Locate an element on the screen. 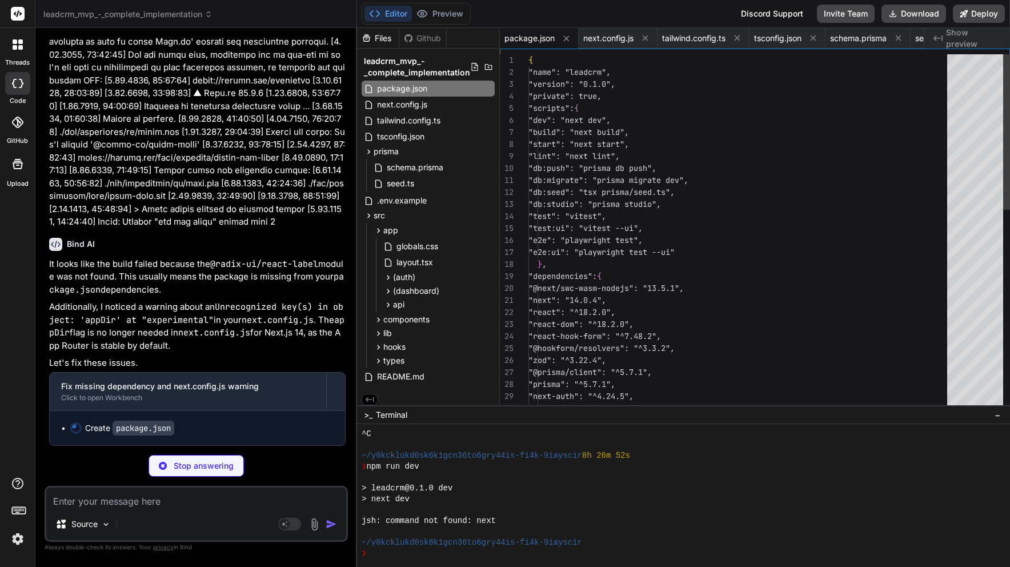 Image resolution: width=1010 pixels, height=567 pixels. span: schema.prisma is located at coordinates (858, 38).